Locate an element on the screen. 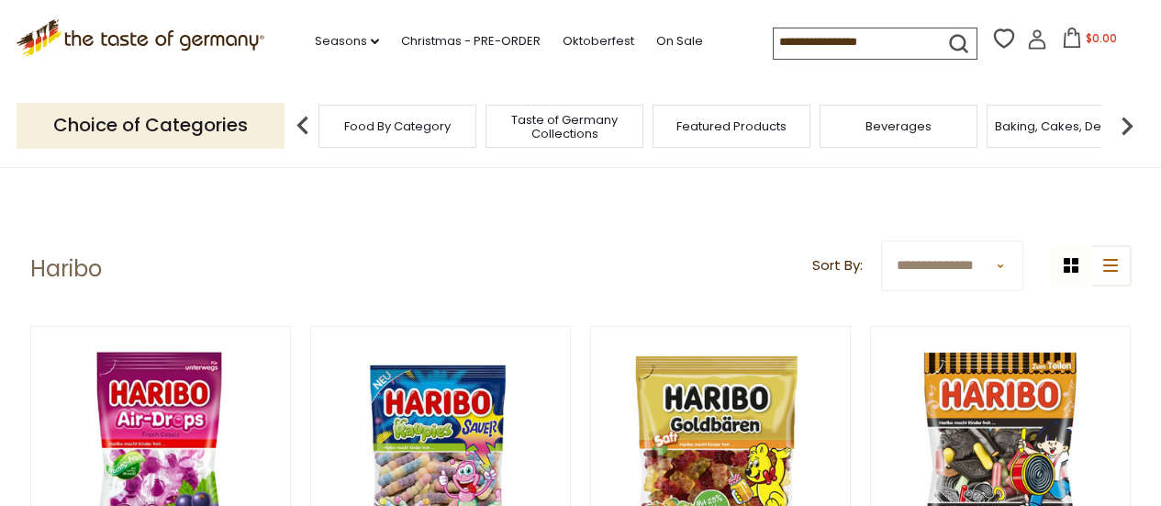 The height and width of the screenshot is (506, 1161). a: Beverages is located at coordinates (899, 126).